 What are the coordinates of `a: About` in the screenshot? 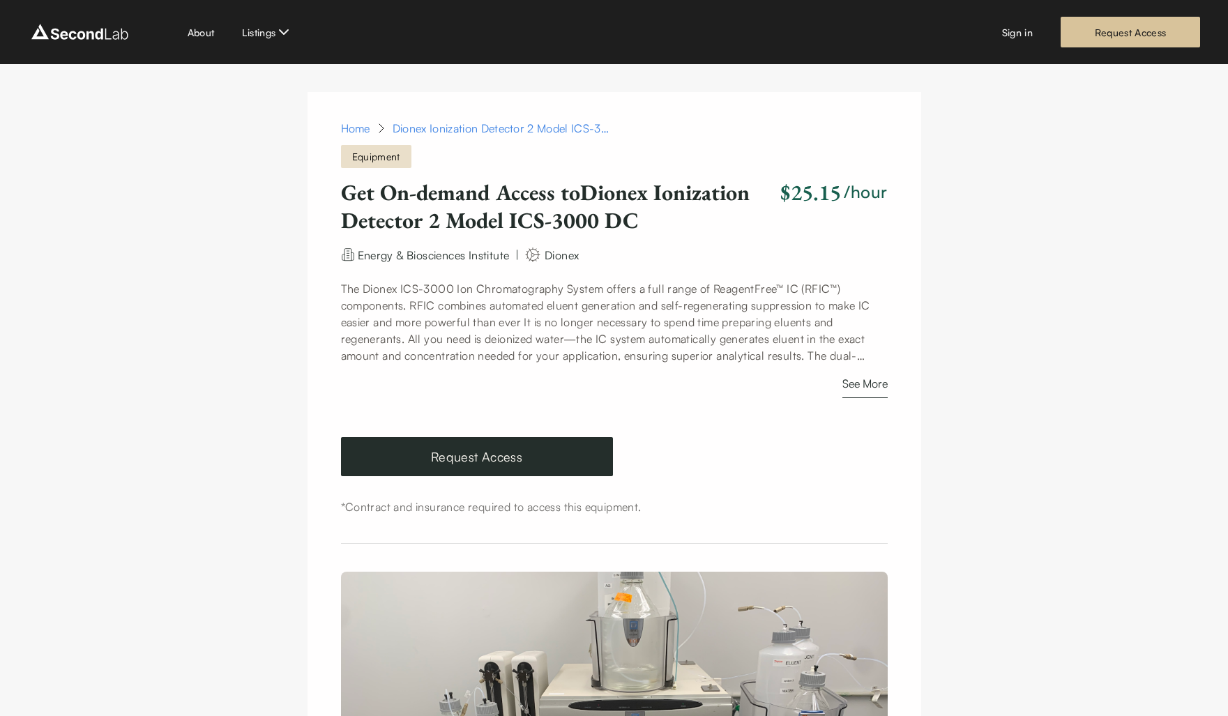 It's located at (201, 32).